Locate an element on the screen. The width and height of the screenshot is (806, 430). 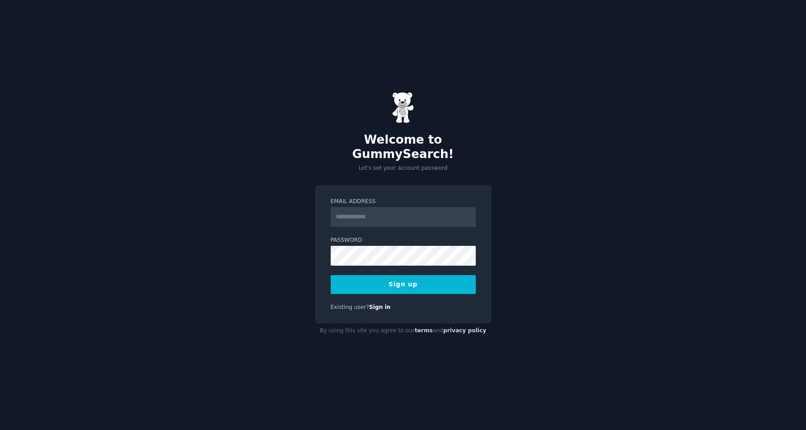
div: By using this site you agree to our and is located at coordinates (403, 331).